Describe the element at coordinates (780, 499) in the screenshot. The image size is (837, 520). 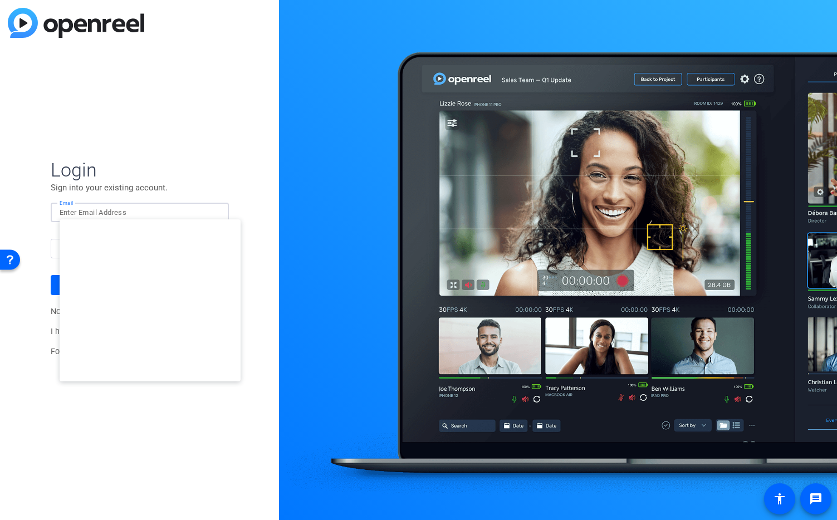
I see `mat-icon: accessibility` at that location.